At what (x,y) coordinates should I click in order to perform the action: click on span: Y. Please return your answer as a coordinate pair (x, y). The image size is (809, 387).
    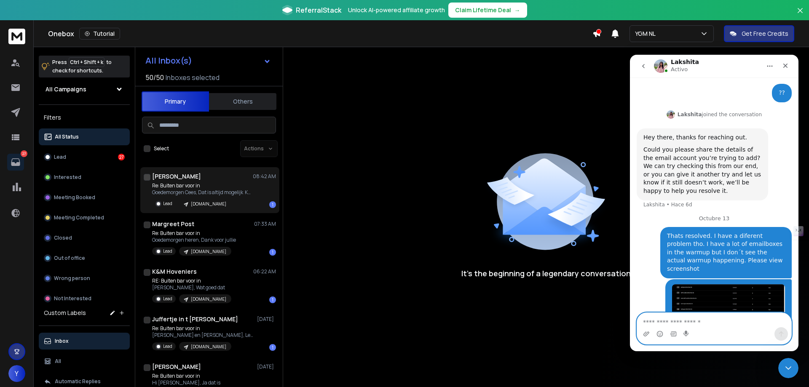
    Looking at the image, I should click on (17, 374).